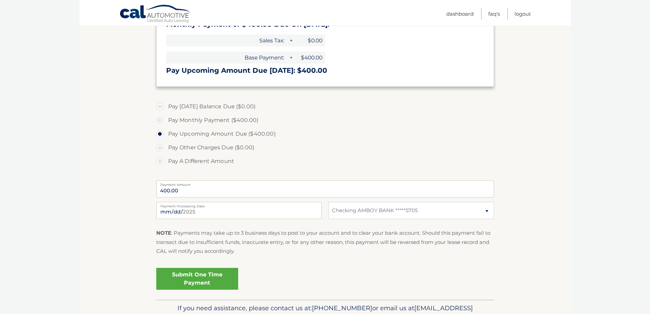  What do you see at coordinates (239, 205) in the screenshot?
I see `label: Payment Processing Date` at bounding box center [239, 205].